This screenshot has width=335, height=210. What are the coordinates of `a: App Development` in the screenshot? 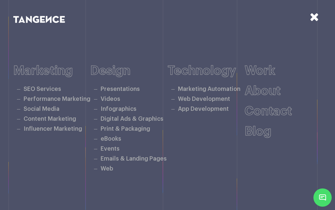 It's located at (203, 109).